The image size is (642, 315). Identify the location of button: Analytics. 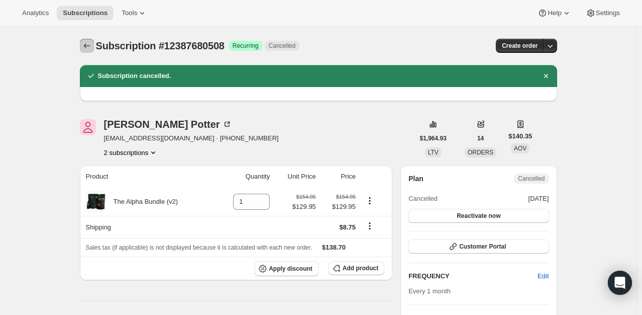
(35, 13).